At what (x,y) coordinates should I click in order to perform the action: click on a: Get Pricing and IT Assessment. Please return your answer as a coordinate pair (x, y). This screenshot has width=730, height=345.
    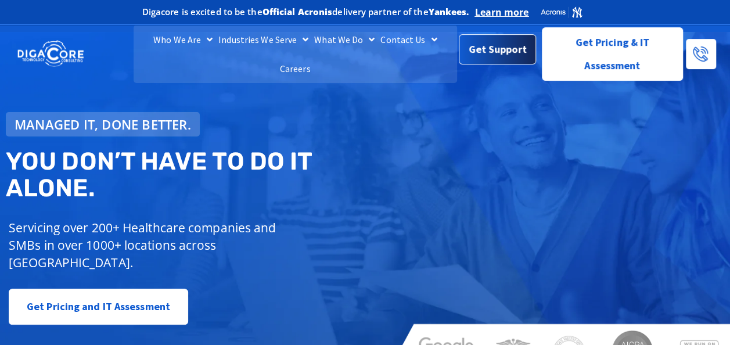
    Looking at the image, I should click on (98, 307).